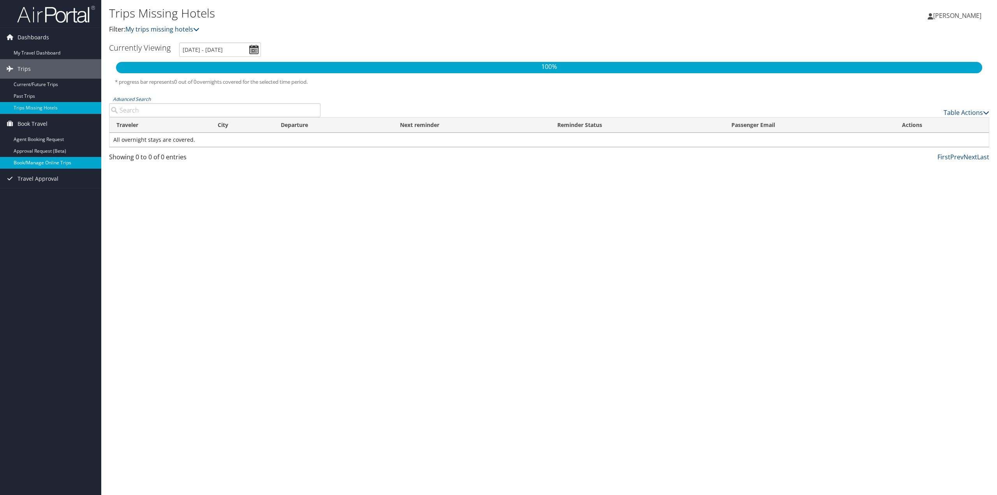 Image resolution: width=997 pixels, height=495 pixels. I want to click on h3: Currently Viewing, so click(140, 48).